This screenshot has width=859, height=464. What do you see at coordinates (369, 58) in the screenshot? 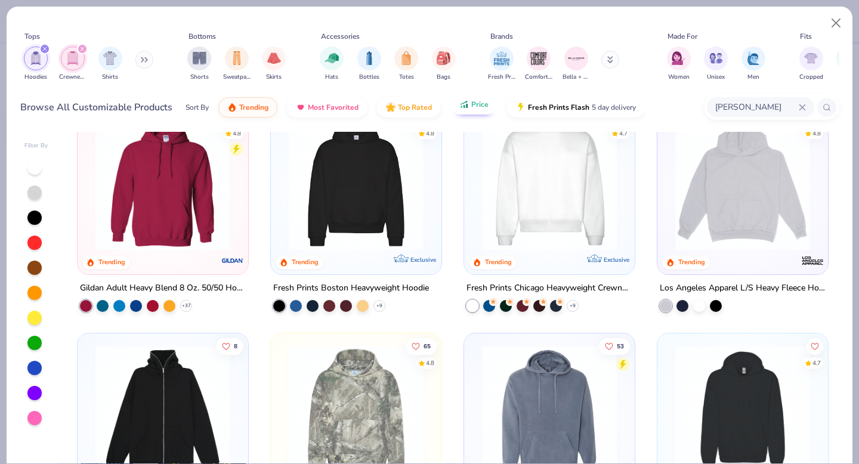
I see `img: Bottles Image` at bounding box center [369, 58].